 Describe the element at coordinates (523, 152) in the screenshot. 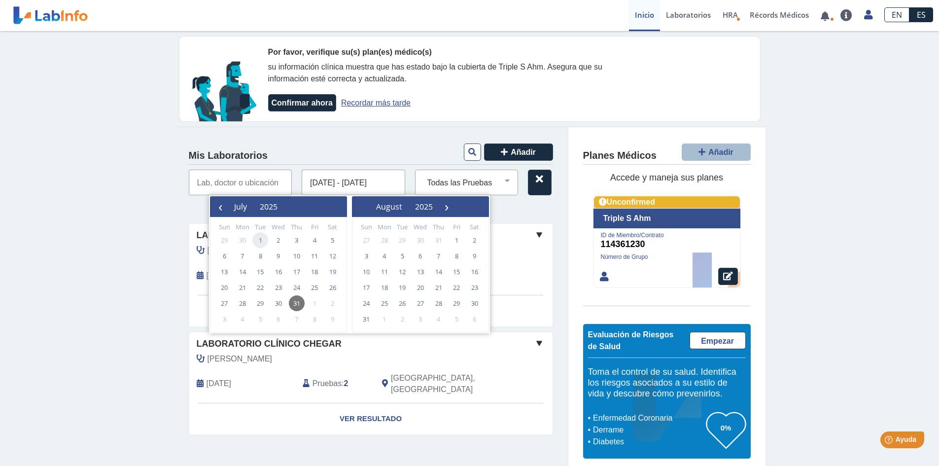

I see `span: Añadir` at that location.